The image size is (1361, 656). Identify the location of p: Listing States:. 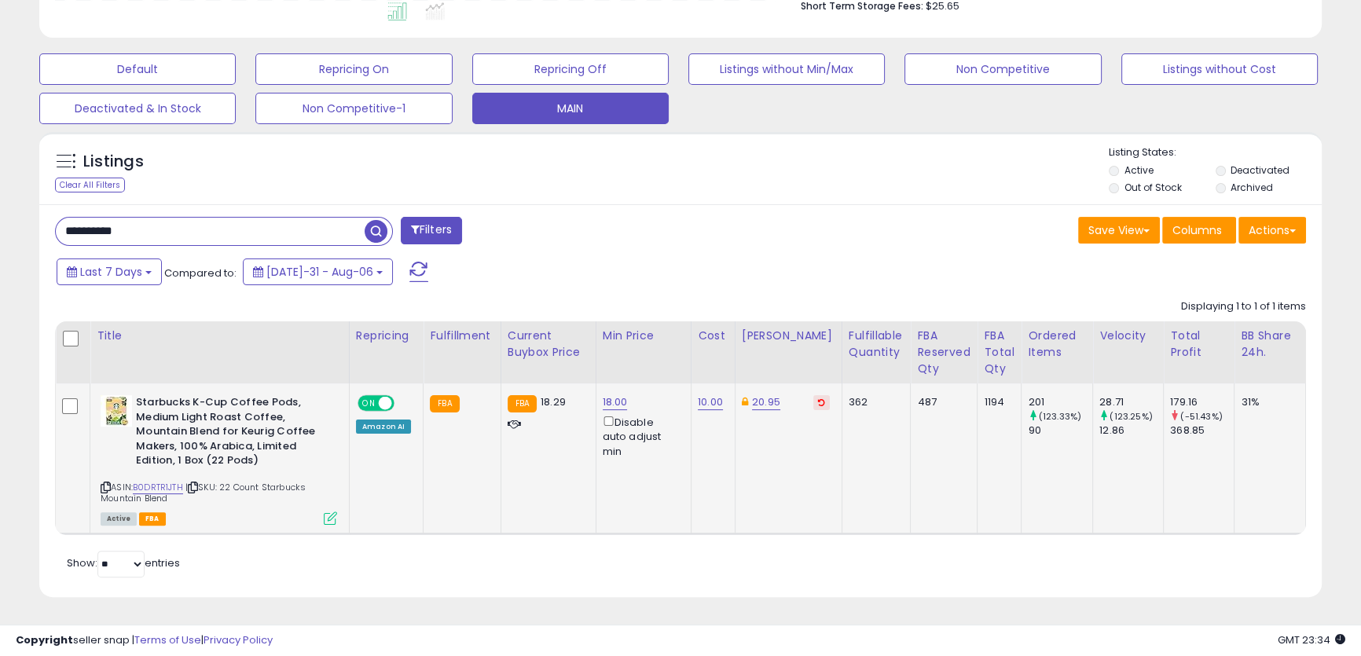
(1215, 152).